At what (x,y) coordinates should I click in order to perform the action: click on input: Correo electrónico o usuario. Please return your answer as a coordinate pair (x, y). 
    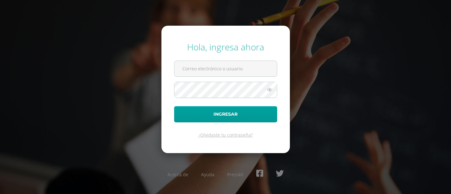
    Looking at the image, I should click on (226, 69).